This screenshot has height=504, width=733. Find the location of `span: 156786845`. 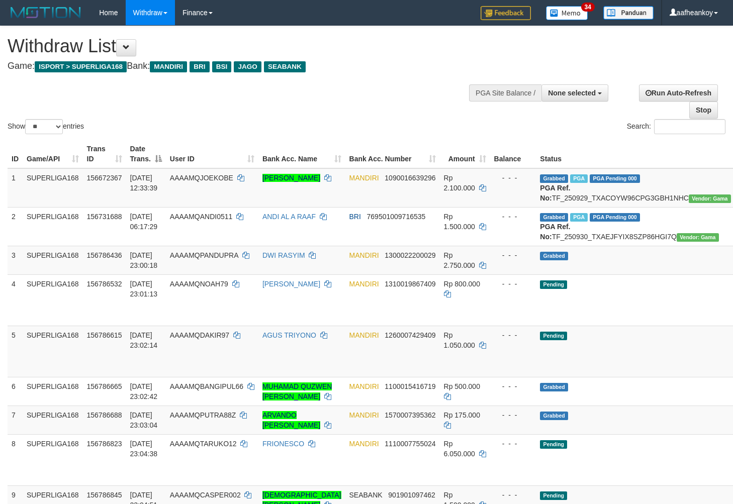

span: 156786845 is located at coordinates (105, 495).